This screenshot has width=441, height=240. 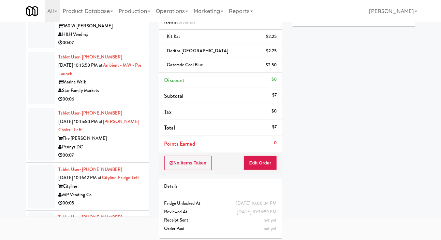 I want to click on div: Pennys DC, so click(x=101, y=147).